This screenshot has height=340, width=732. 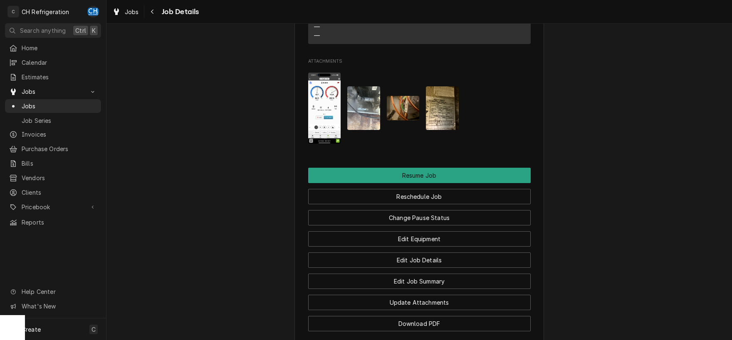 What do you see at coordinates (59, 178) in the screenshot?
I see `span: Vendors` at bounding box center [59, 178].